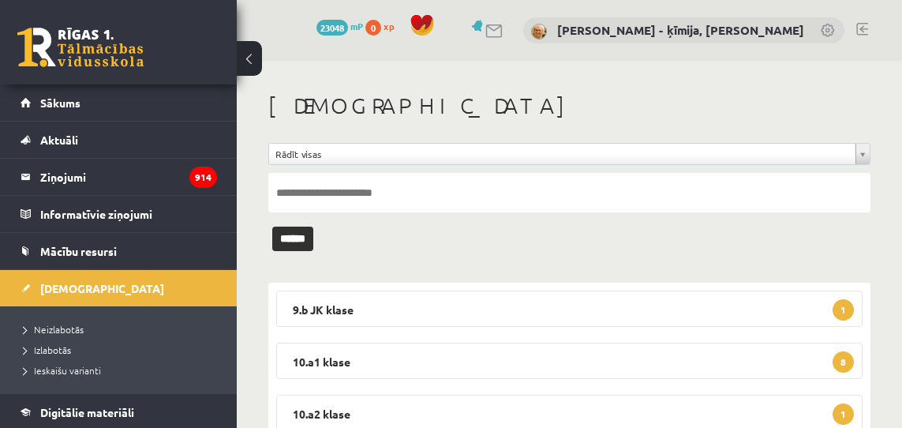 This screenshot has width=902, height=428. I want to click on img: Dzintra Birska - ķīmija, ķīmija II, so click(539, 32).